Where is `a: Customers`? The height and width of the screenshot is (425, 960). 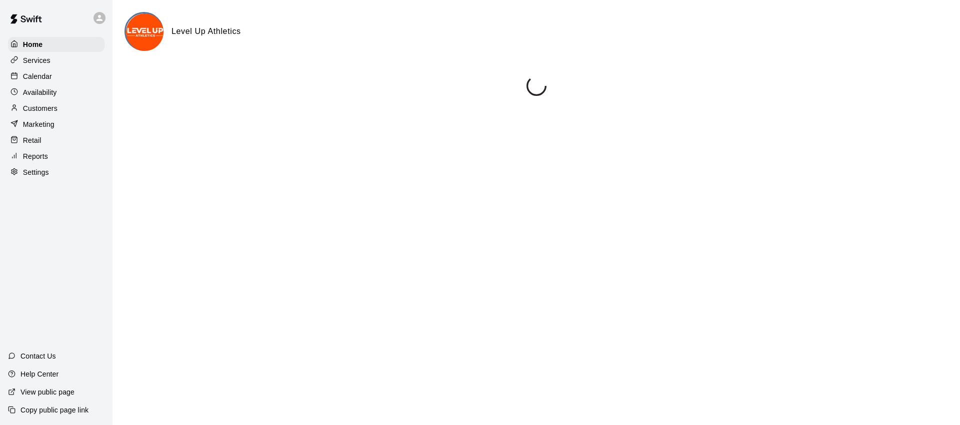 a: Customers is located at coordinates (56, 108).